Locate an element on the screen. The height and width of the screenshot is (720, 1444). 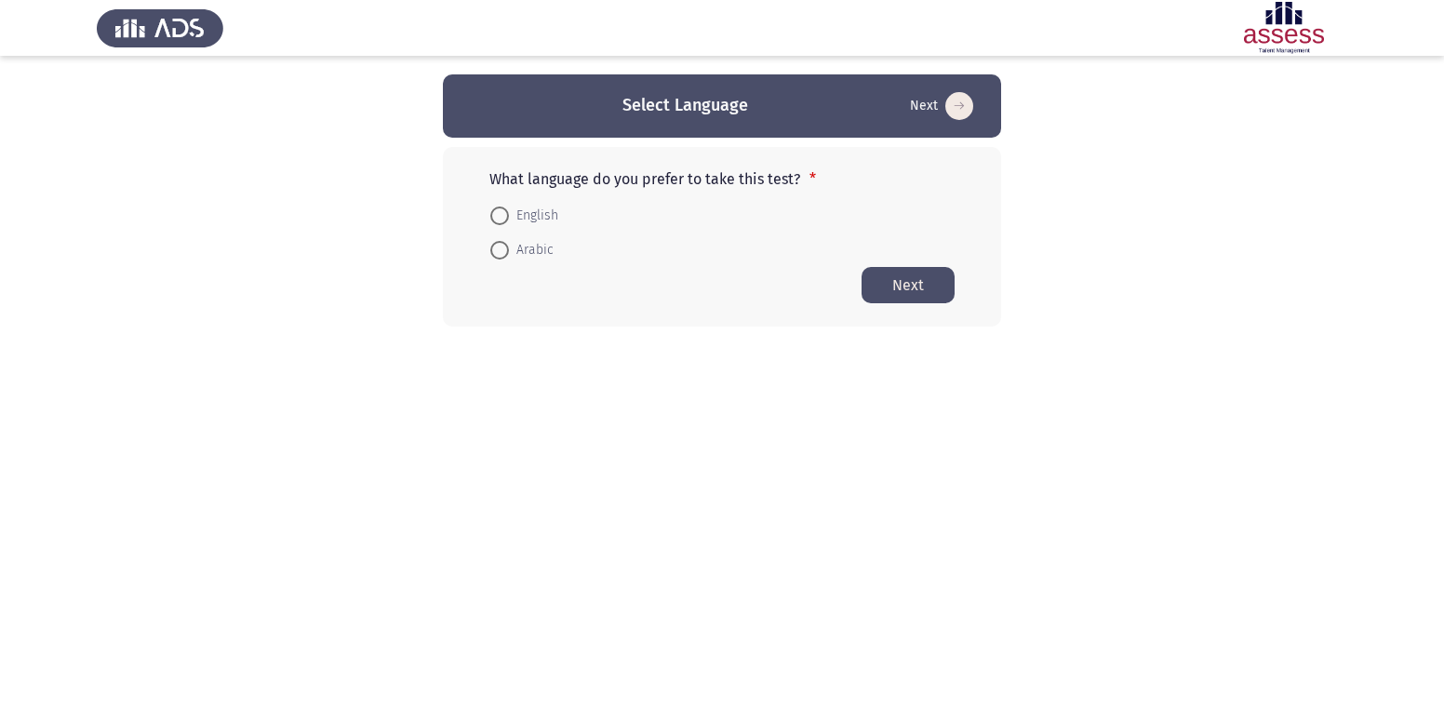
p: What language do you prefer to take this test? is located at coordinates (722, 179).